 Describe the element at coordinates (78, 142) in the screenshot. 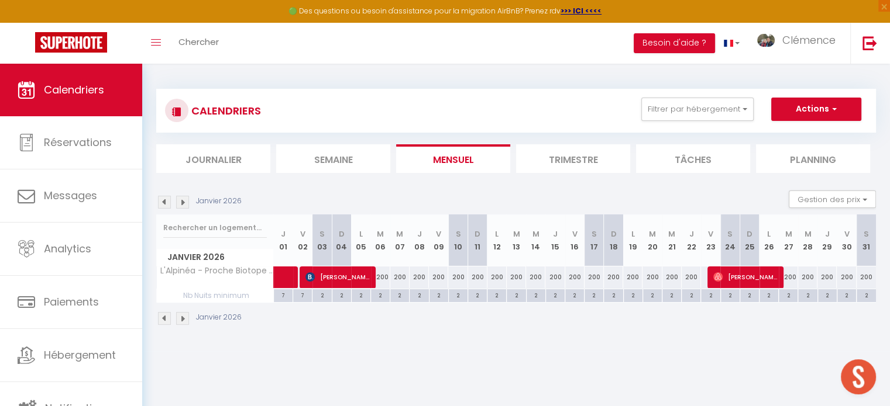

I see `span: Réservations` at that location.